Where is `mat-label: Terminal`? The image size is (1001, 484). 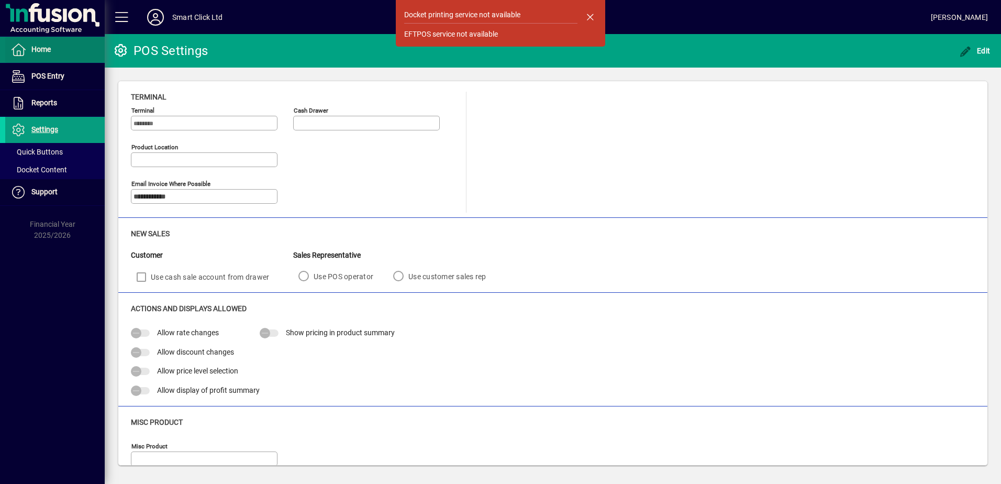 mat-label: Terminal is located at coordinates (143, 111).